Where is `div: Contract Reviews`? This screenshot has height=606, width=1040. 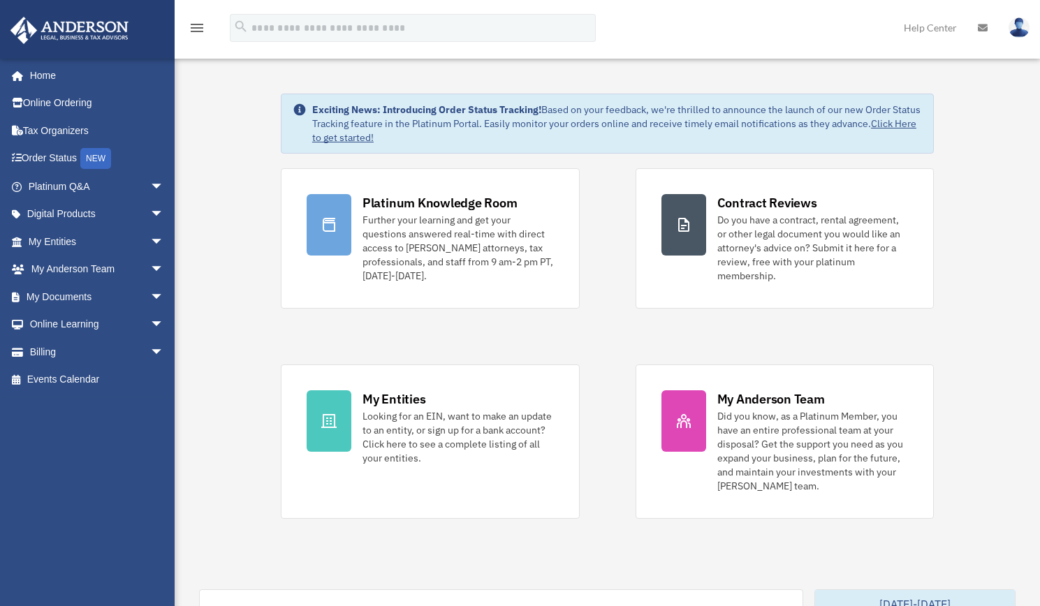 div: Contract Reviews is located at coordinates (767, 203).